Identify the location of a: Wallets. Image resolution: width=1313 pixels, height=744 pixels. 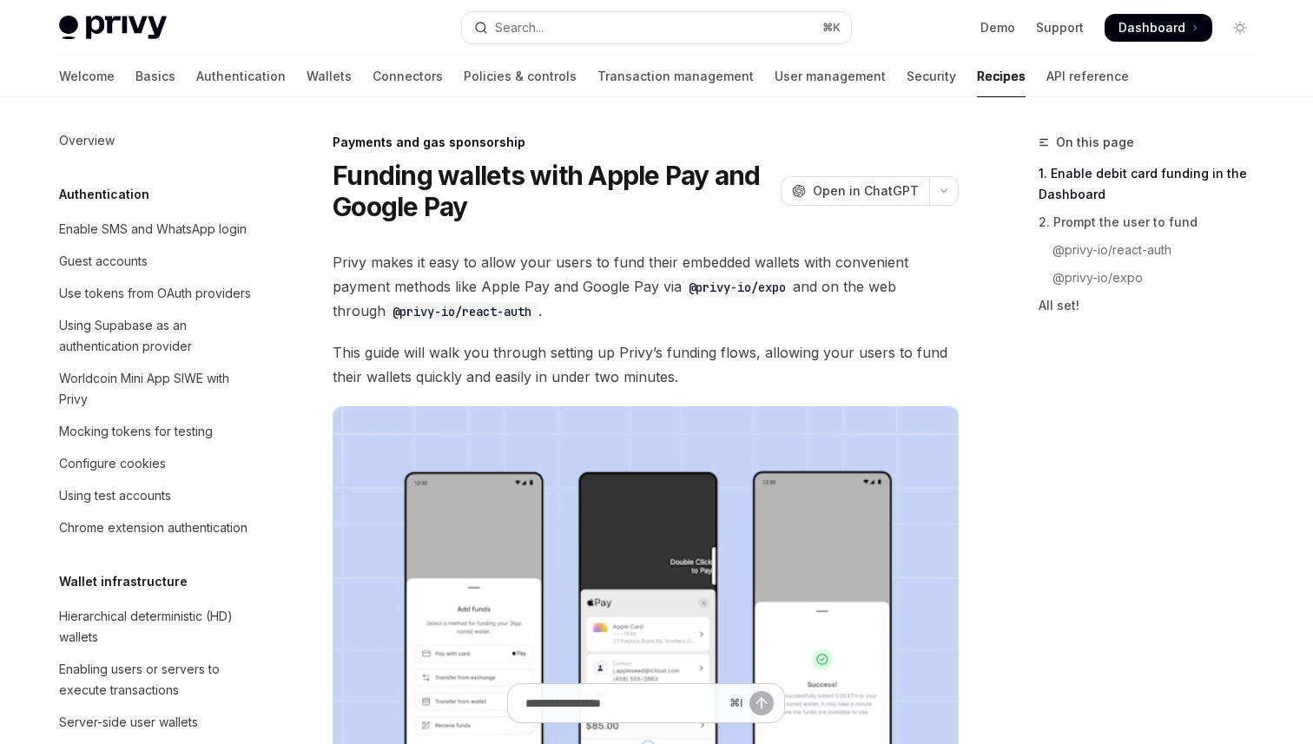
(329, 76).